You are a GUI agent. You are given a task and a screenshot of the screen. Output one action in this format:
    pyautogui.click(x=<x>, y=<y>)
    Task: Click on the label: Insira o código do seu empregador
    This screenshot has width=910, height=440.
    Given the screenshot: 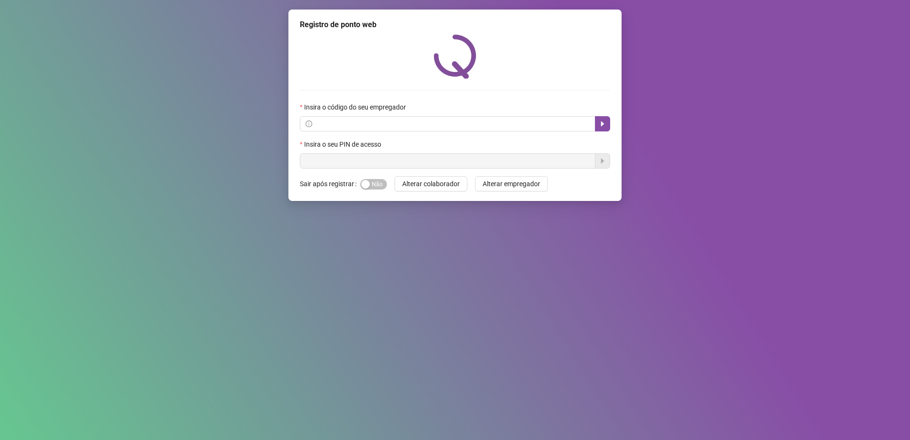 What is the action you would take?
    pyautogui.click(x=356, y=107)
    